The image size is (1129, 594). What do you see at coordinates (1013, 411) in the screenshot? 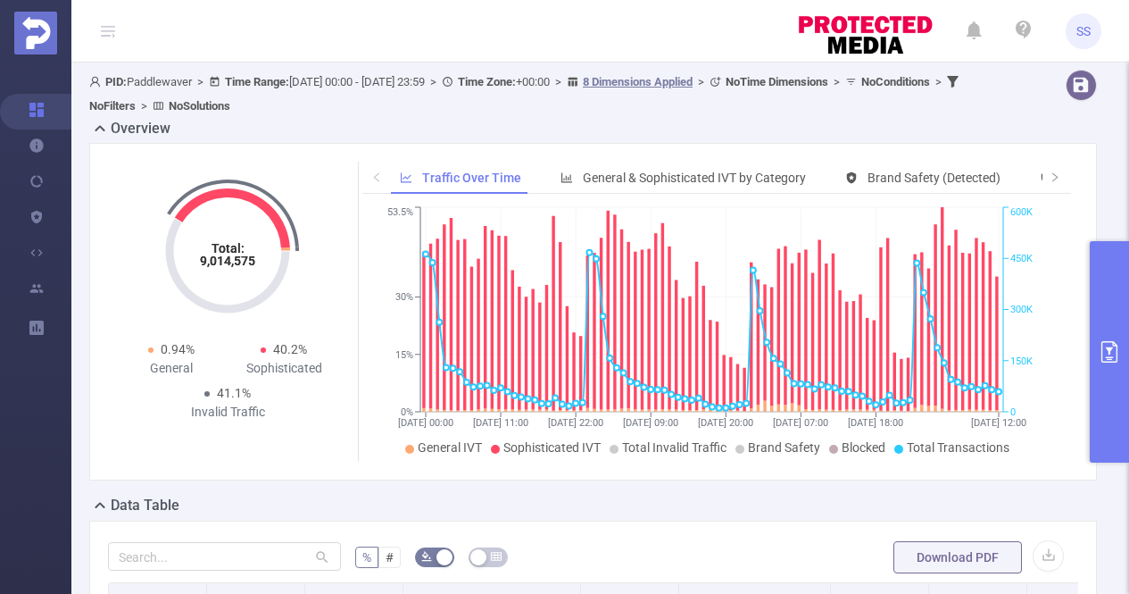
I see `tspan: 0` at bounding box center [1013, 411].